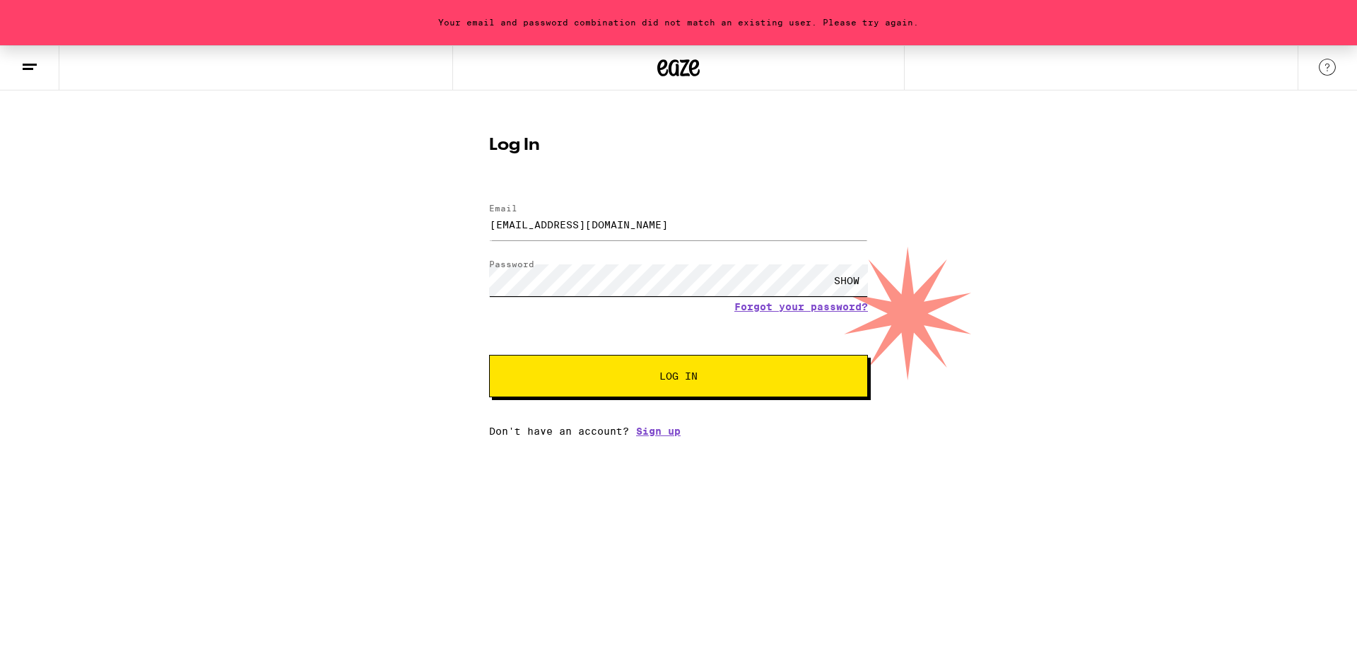 The image size is (1357, 668). I want to click on h1: Log In, so click(678, 146).